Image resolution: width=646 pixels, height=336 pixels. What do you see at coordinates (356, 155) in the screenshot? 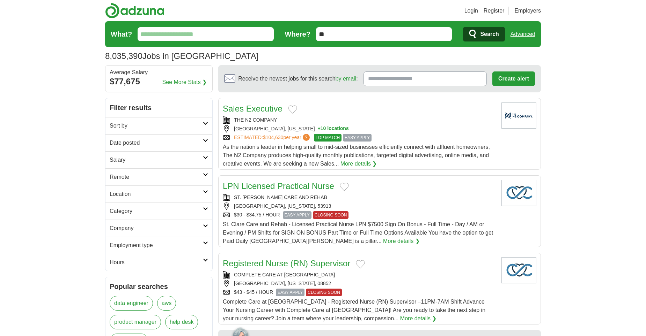
I see `span: As the nation’s leader in helping small to mid-sized businesses efficiently connect with affluent...` at bounding box center [356, 155].